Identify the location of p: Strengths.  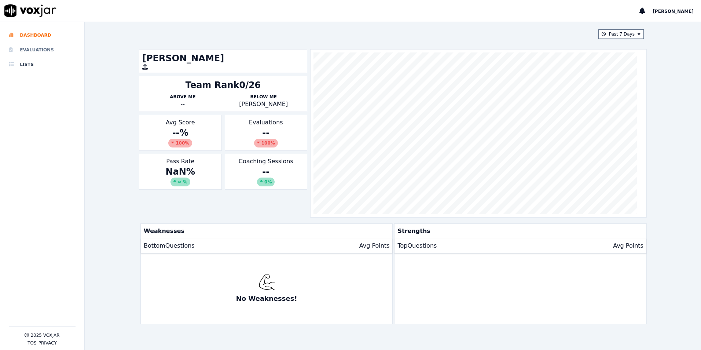
(519, 231).